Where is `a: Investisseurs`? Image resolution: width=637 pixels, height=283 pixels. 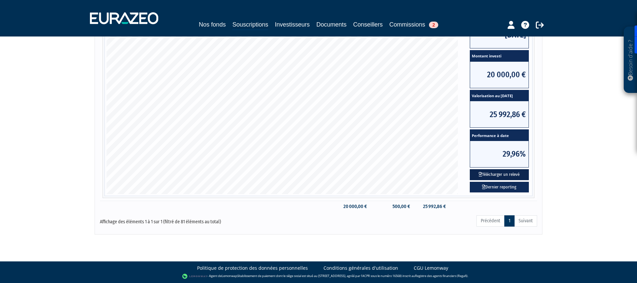 a: Investisseurs is located at coordinates (292, 25).